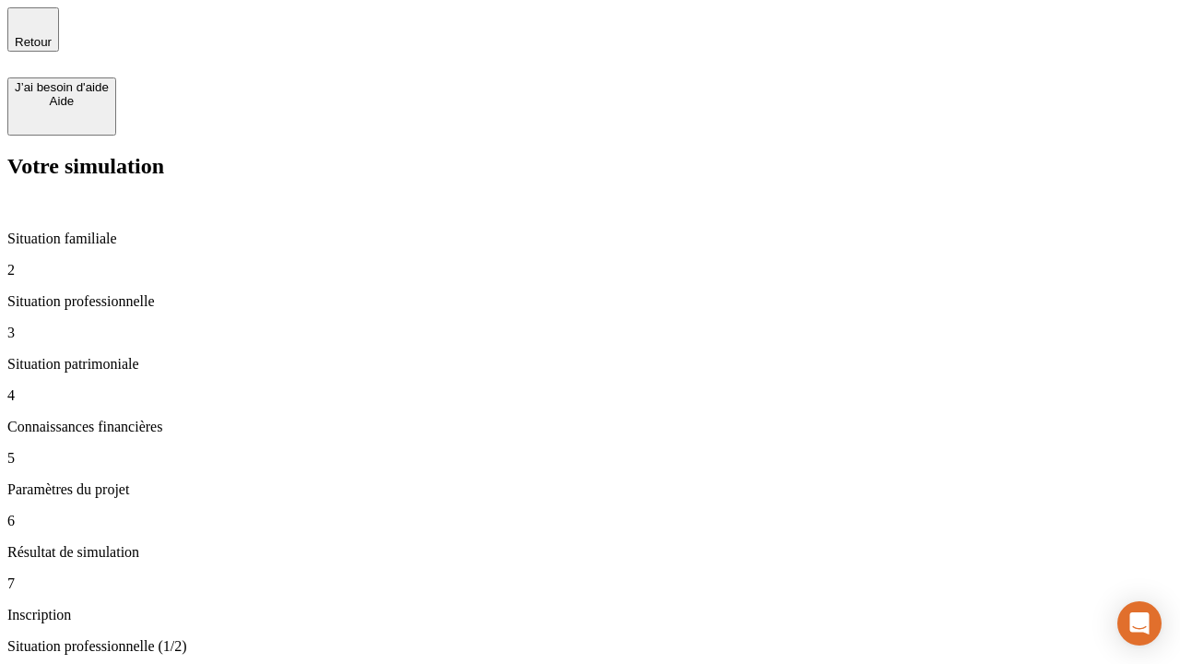  I want to click on p: Paramètres du projet, so click(590, 490).